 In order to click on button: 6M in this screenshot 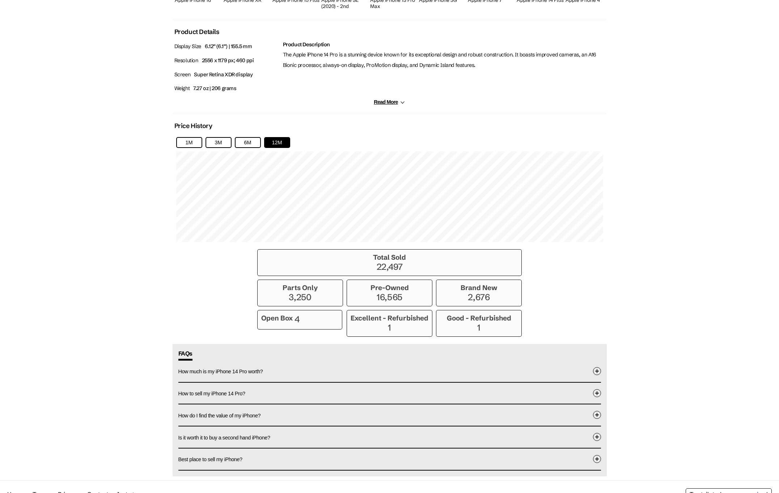, I will do `click(248, 143)`.